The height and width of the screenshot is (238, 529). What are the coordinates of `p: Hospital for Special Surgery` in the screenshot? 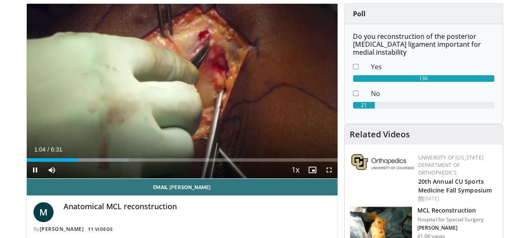 It's located at (450, 220).